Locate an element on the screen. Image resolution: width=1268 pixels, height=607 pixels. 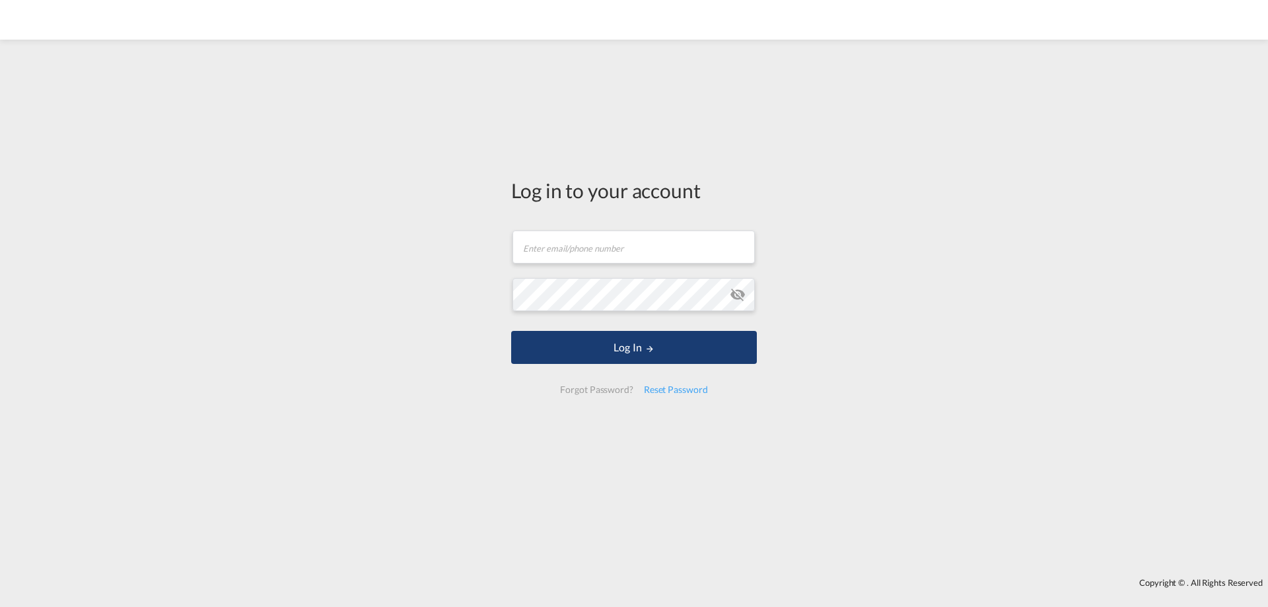
input: Enter email/phone number is located at coordinates (633, 247).